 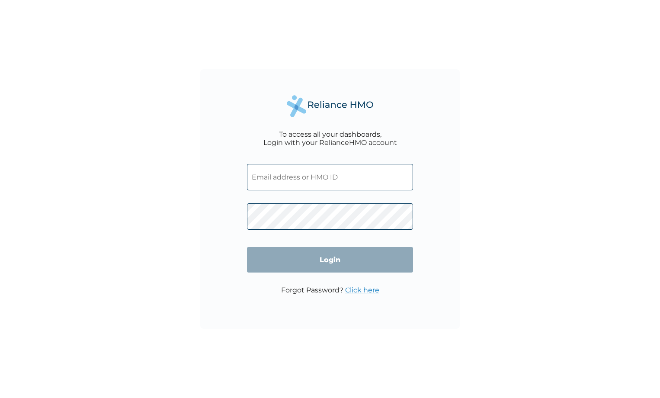 What do you see at coordinates (330, 138) in the screenshot?
I see `div: To access all your dashboards, Login with your RelianceHMO account` at bounding box center [330, 138].